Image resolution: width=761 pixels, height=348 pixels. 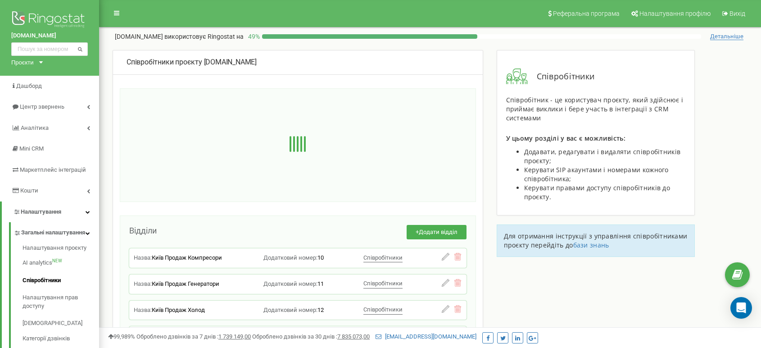 I want to click on span: Київ Продаж Холод, so click(x=178, y=309).